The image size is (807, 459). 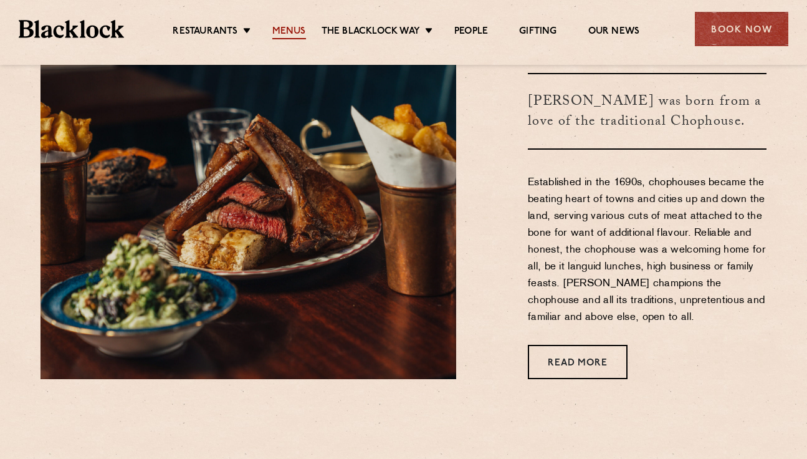 I want to click on a: Our News, so click(x=614, y=32).